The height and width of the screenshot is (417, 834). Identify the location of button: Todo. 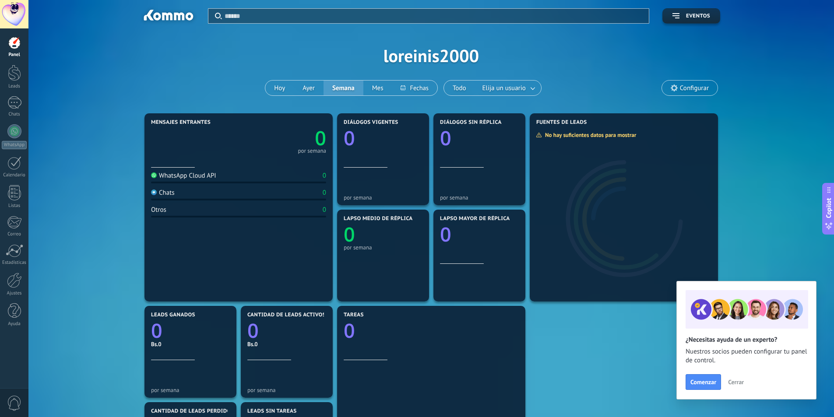
(459, 88).